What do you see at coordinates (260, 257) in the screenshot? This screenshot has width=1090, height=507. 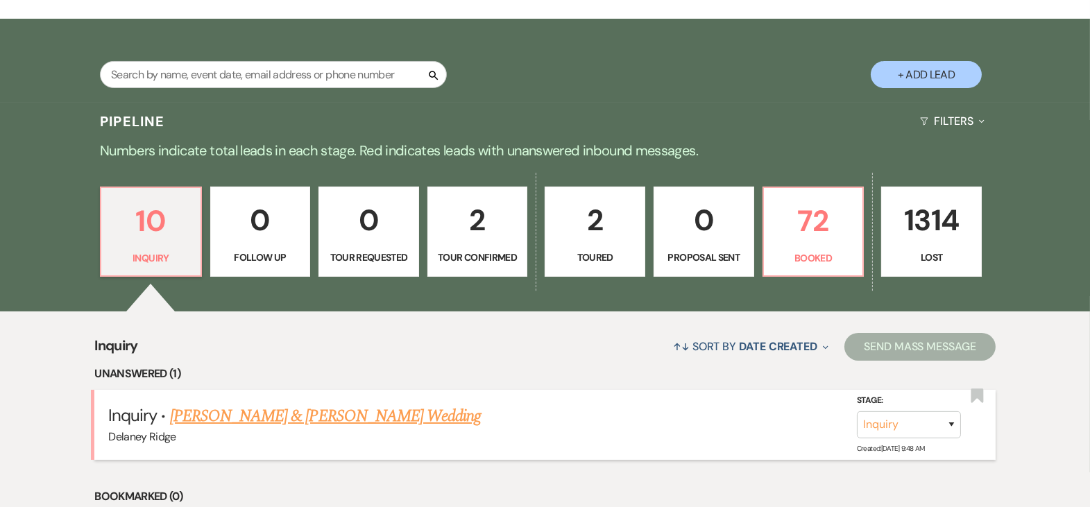 I see `p: Follow Up` at bounding box center [260, 257].